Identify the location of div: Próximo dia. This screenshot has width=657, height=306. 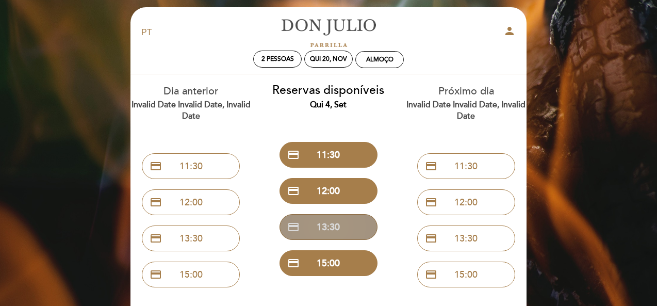
(466, 103).